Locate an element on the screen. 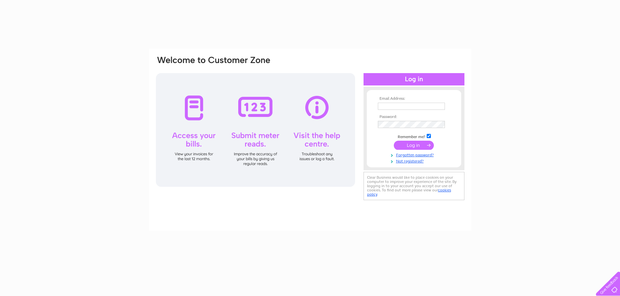  div: Clear Business would like to place cookies on your computer to improve your experience of the sit... is located at coordinates (414, 186).